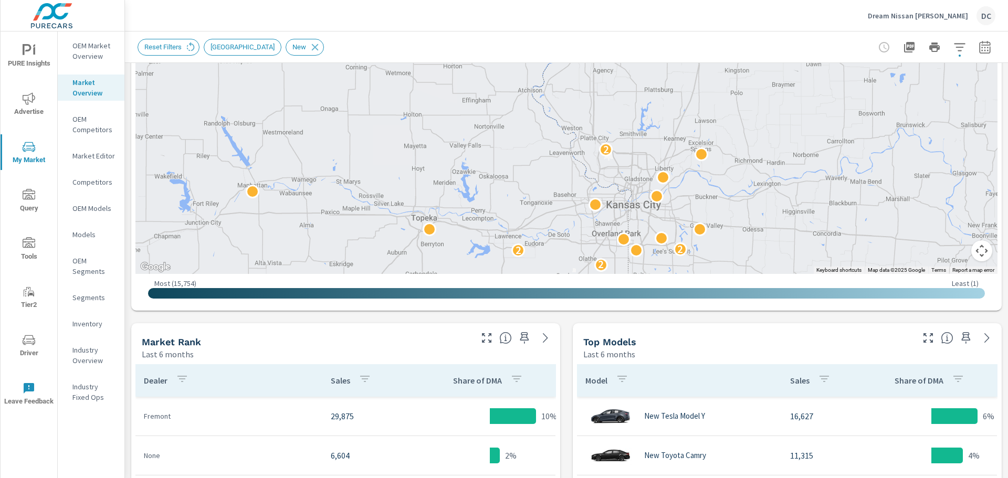 The height and width of the screenshot is (478, 1008). What do you see at coordinates (675, 416) in the screenshot?
I see `p: New Tesla Model Y` at bounding box center [675, 416].